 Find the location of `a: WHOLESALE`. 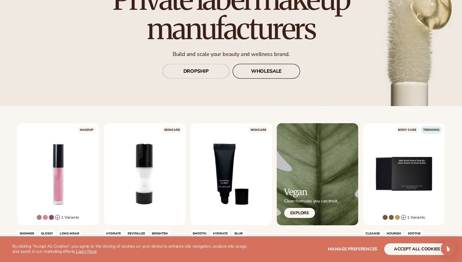

a: WHOLESALE is located at coordinates (266, 71).